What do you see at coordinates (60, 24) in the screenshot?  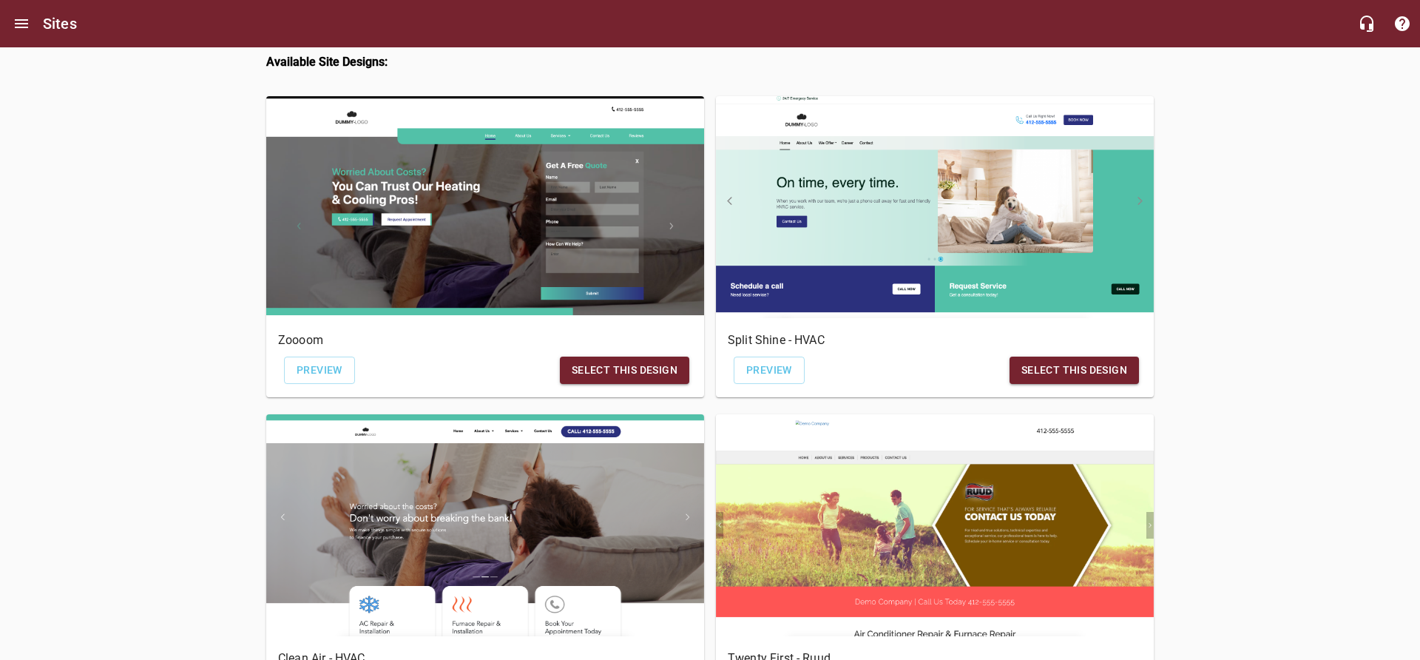 I see `h6: Sites` at bounding box center [60, 24].